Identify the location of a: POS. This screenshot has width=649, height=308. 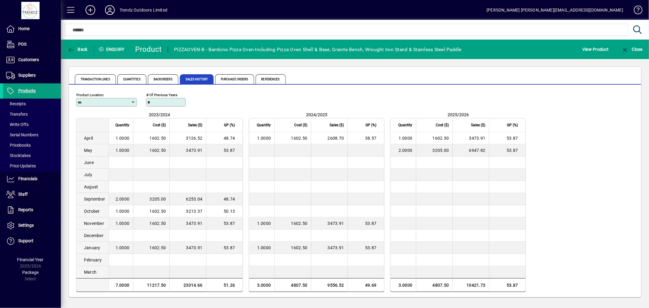
(32, 44).